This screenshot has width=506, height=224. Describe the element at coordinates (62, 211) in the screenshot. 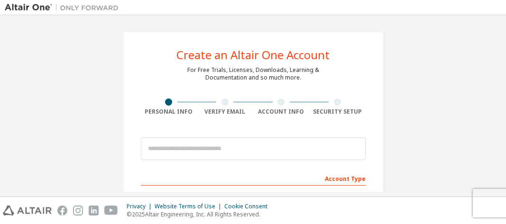

I see `img: facebook.svg` at that location.